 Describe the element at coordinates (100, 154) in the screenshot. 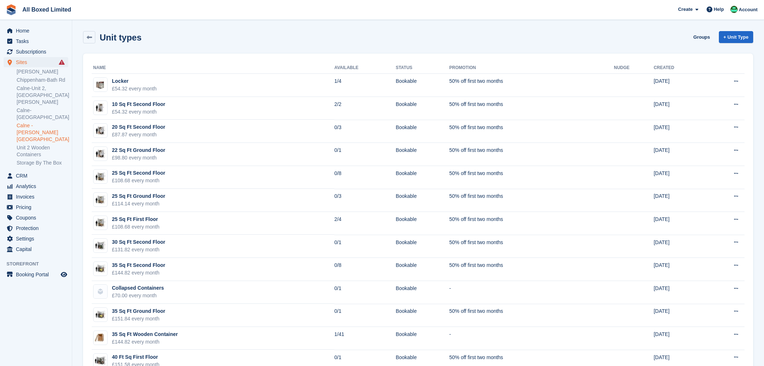

I see `img: 22%20sq%20ft.jpg` at that location.